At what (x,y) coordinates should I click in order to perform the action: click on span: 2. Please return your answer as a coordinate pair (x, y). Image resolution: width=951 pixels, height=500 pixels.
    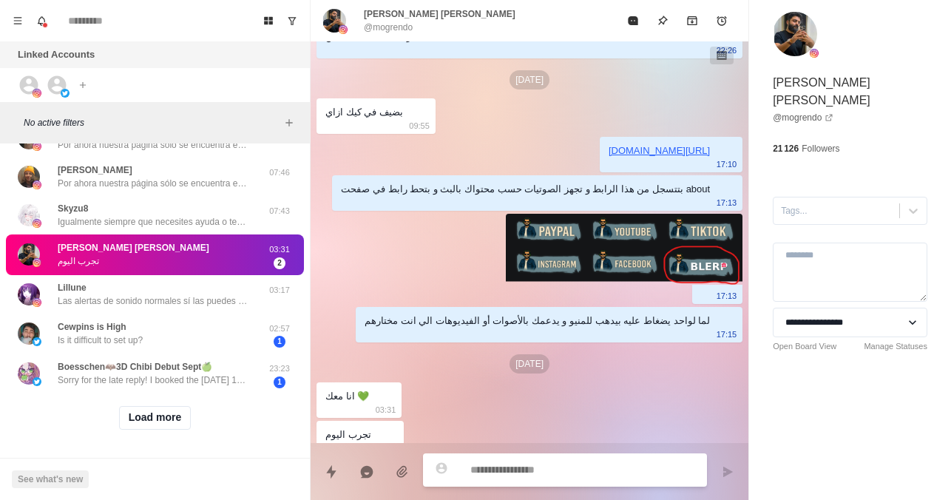
    Looking at the image, I should click on (280, 263).